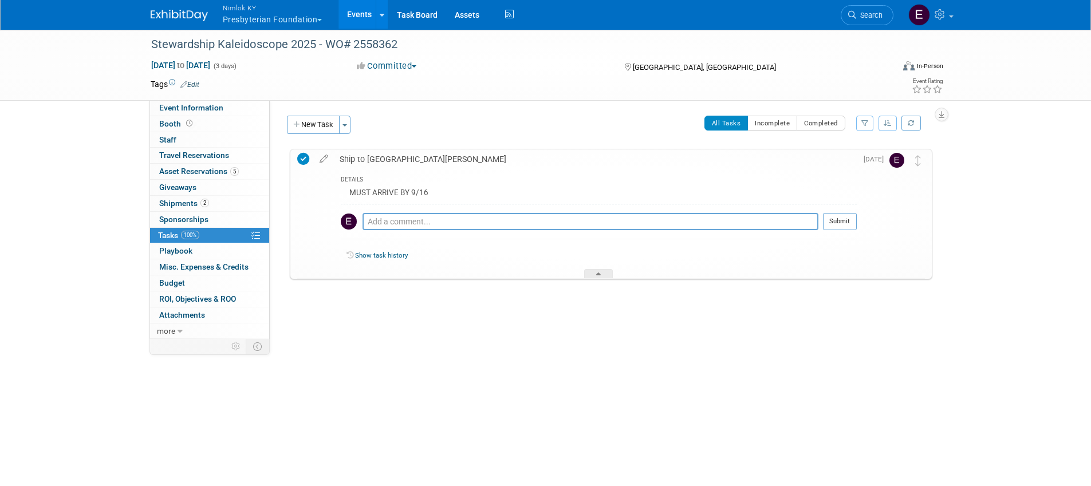 Image resolution: width=1091 pixels, height=486 pixels. What do you see at coordinates (210, 283) in the screenshot?
I see `a: Budget` at bounding box center [210, 283].